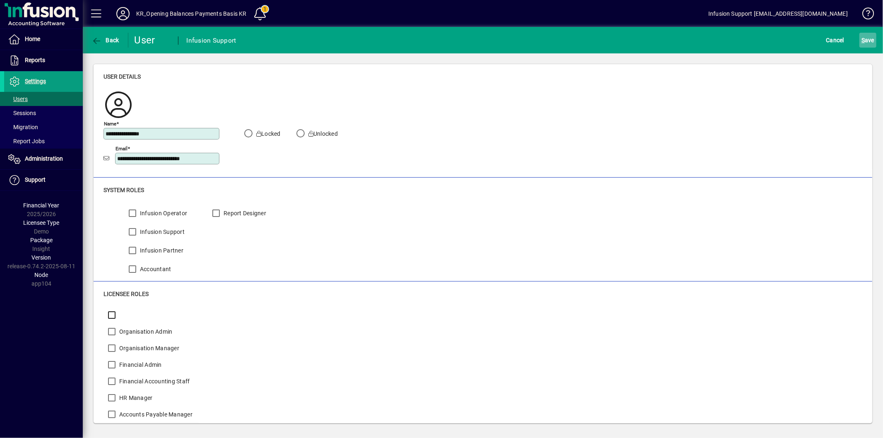 This screenshot has width=883, height=438. What do you see at coordinates (44, 159) in the screenshot?
I see `span: Administration` at bounding box center [44, 159].